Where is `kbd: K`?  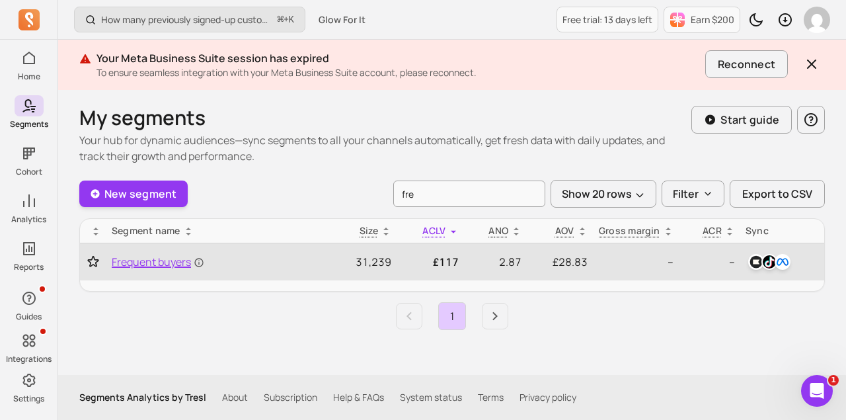 kbd: K is located at coordinates (291, 20).